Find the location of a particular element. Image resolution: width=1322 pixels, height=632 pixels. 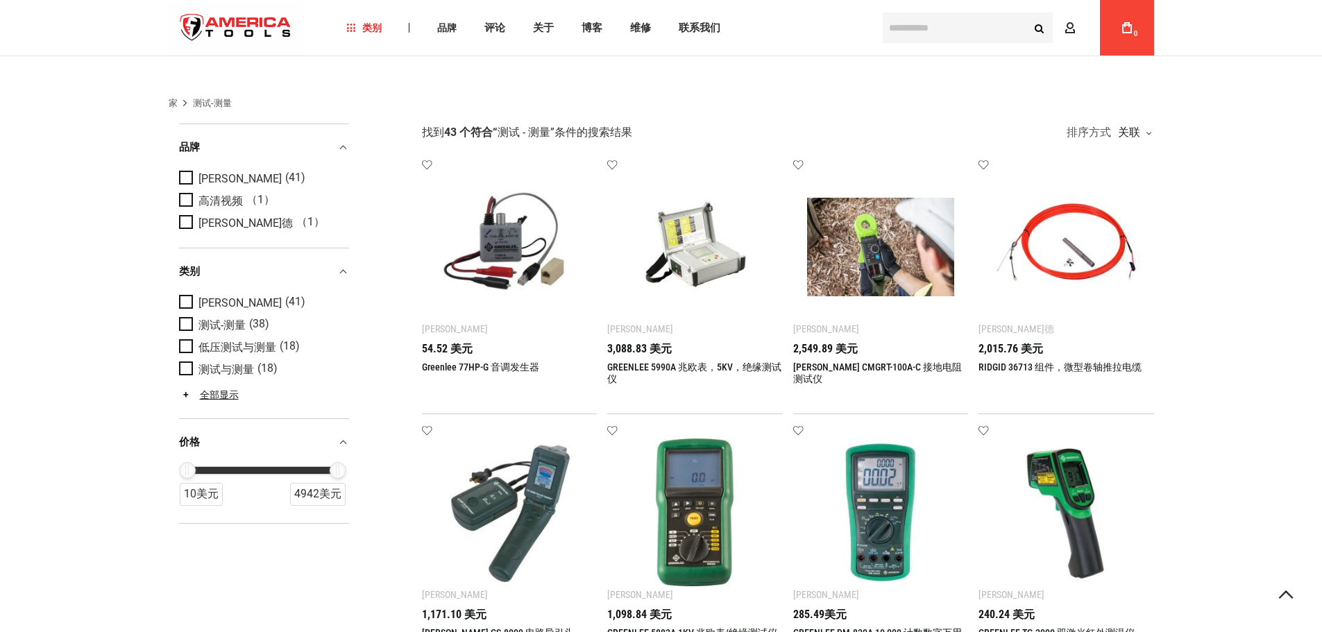

font: 关联 is located at coordinates (1129, 132).